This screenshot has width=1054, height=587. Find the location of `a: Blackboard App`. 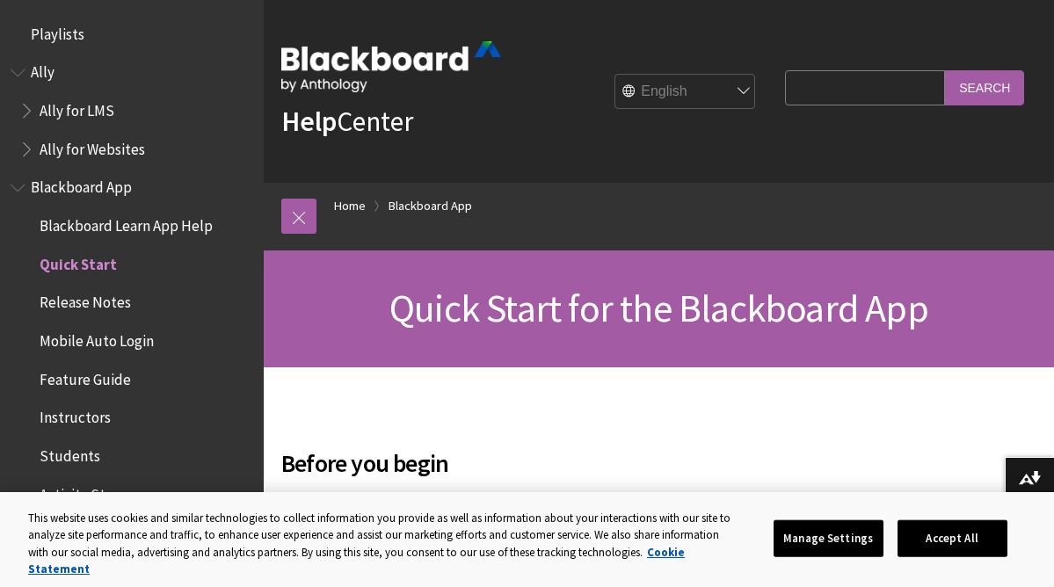

a: Blackboard App is located at coordinates (430, 206).